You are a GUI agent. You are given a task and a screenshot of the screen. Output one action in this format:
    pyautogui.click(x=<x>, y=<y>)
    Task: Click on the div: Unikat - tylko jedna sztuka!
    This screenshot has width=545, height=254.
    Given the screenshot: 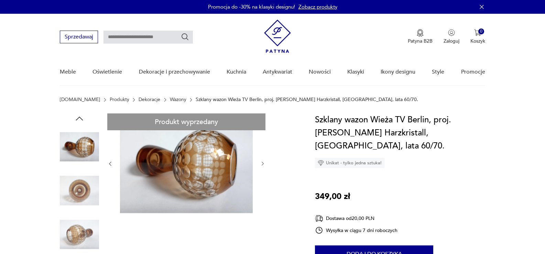 What is the action you would take?
    pyautogui.click(x=350, y=163)
    